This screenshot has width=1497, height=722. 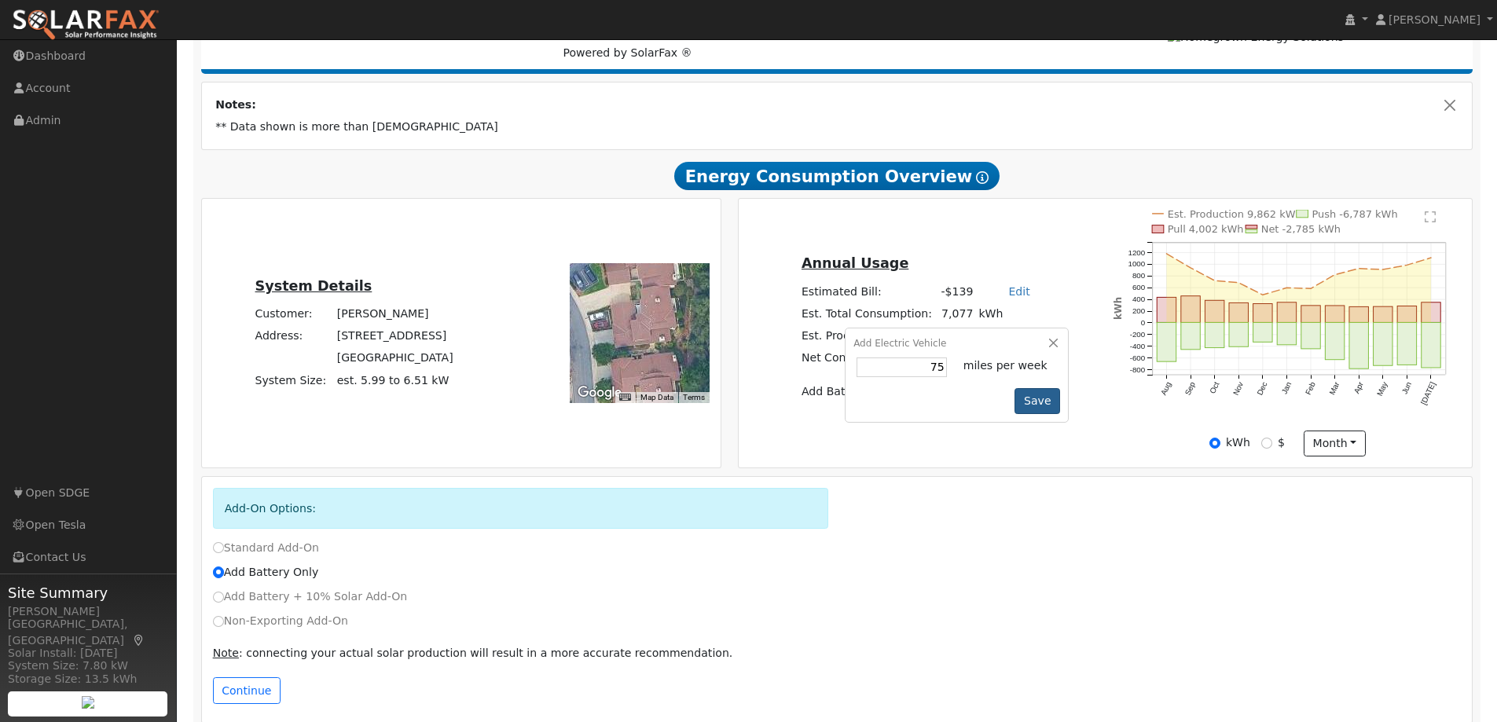 What do you see at coordinates (219, 572) in the screenshot?
I see `input: Add Battery Only` at bounding box center [219, 572].